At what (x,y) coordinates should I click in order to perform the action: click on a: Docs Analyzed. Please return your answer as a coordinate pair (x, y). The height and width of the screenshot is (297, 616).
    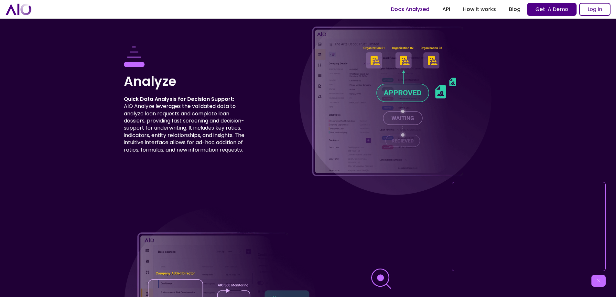
    Looking at the image, I should click on (410, 9).